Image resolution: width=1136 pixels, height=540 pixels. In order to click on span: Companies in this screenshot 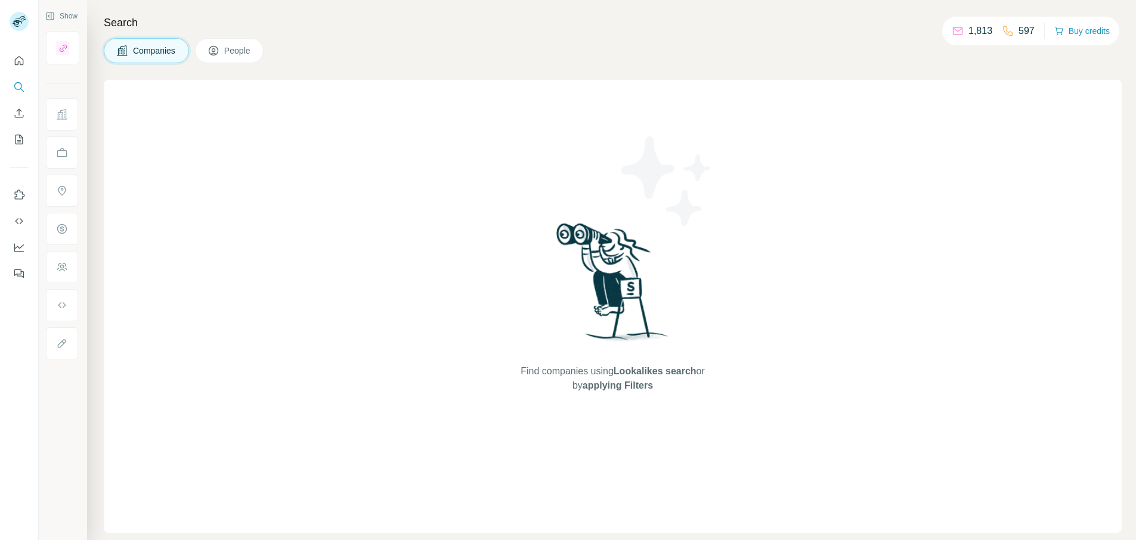, I will do `click(154, 51)`.